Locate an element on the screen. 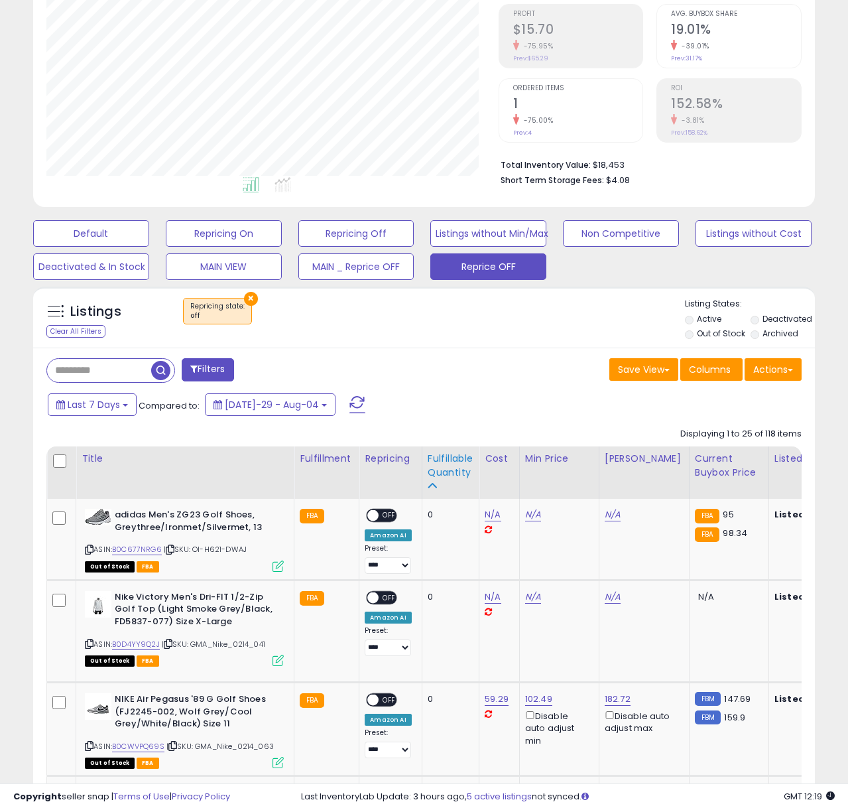 The width and height of the screenshot is (848, 810). div: Fulfillment is located at coordinates (326, 458).